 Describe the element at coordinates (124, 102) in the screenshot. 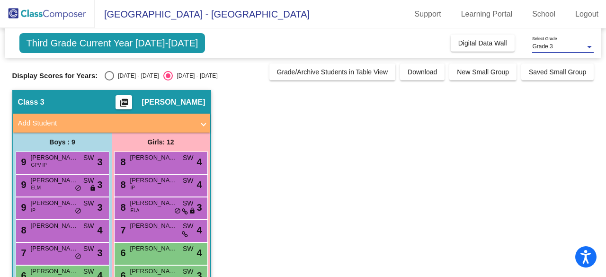

I see `button: Print Students Details` at that location.